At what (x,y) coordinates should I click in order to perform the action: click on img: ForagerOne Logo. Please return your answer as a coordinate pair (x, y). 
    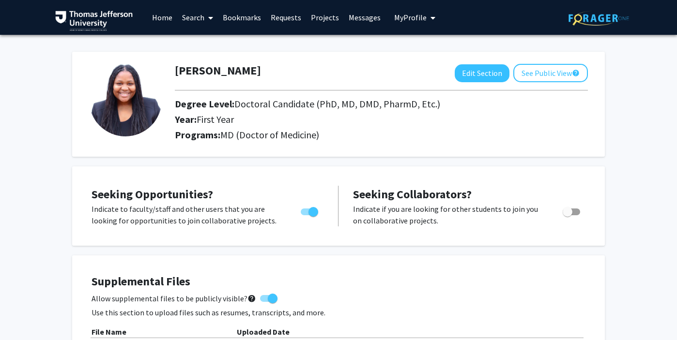
    Looking at the image, I should click on (599, 18).